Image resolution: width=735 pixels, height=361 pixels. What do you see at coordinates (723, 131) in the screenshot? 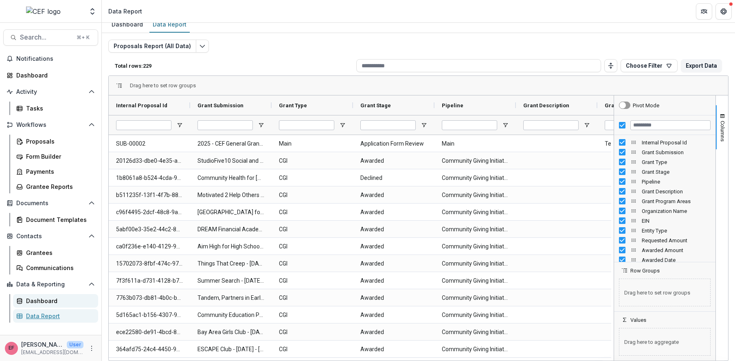
I see `span: Columns` at bounding box center [723, 131].